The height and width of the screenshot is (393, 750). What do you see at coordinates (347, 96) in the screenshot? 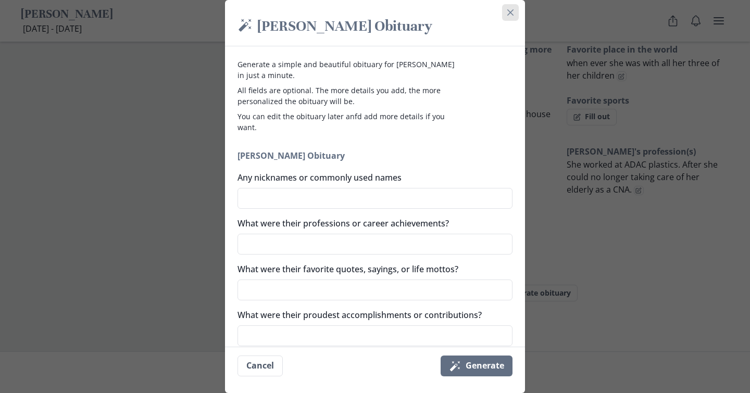
I see `p: All fields are optional. The more details you add, the more personalized the obituary will be.` at bounding box center [347, 96].